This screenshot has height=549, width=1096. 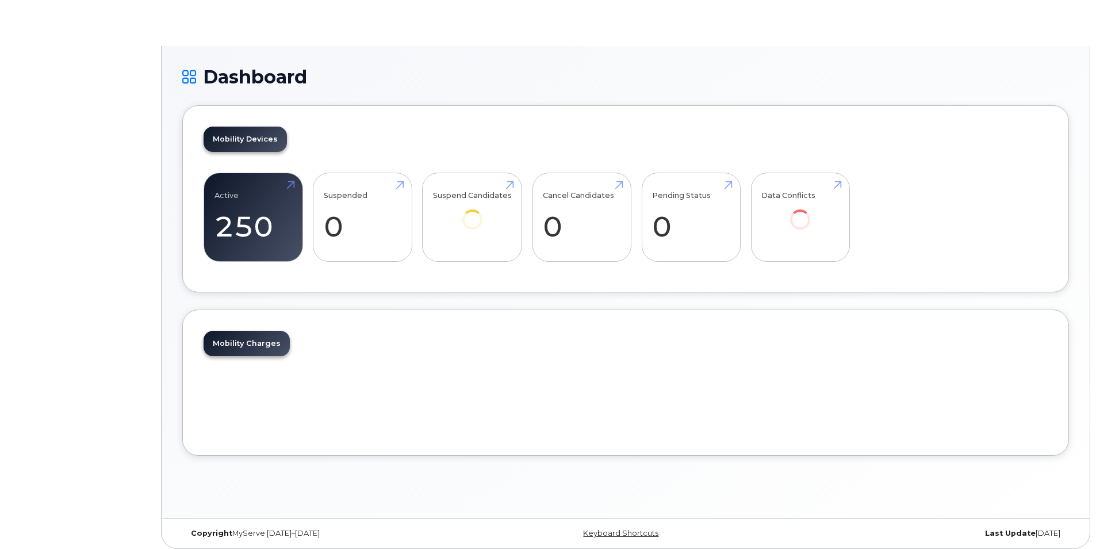 I want to click on a: Suspend Candidates, so click(x=472, y=212).